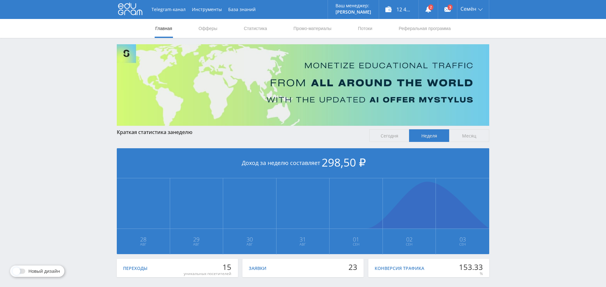 The image size is (606, 287). I want to click on span: Новый дизайн, so click(44, 271).